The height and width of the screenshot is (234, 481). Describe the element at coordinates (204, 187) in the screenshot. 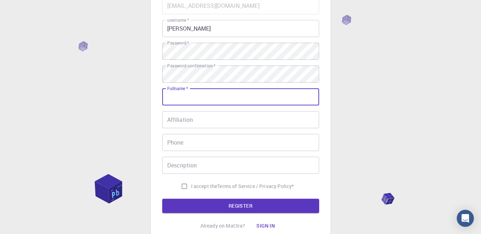

I see `span: I accept the` at that location.